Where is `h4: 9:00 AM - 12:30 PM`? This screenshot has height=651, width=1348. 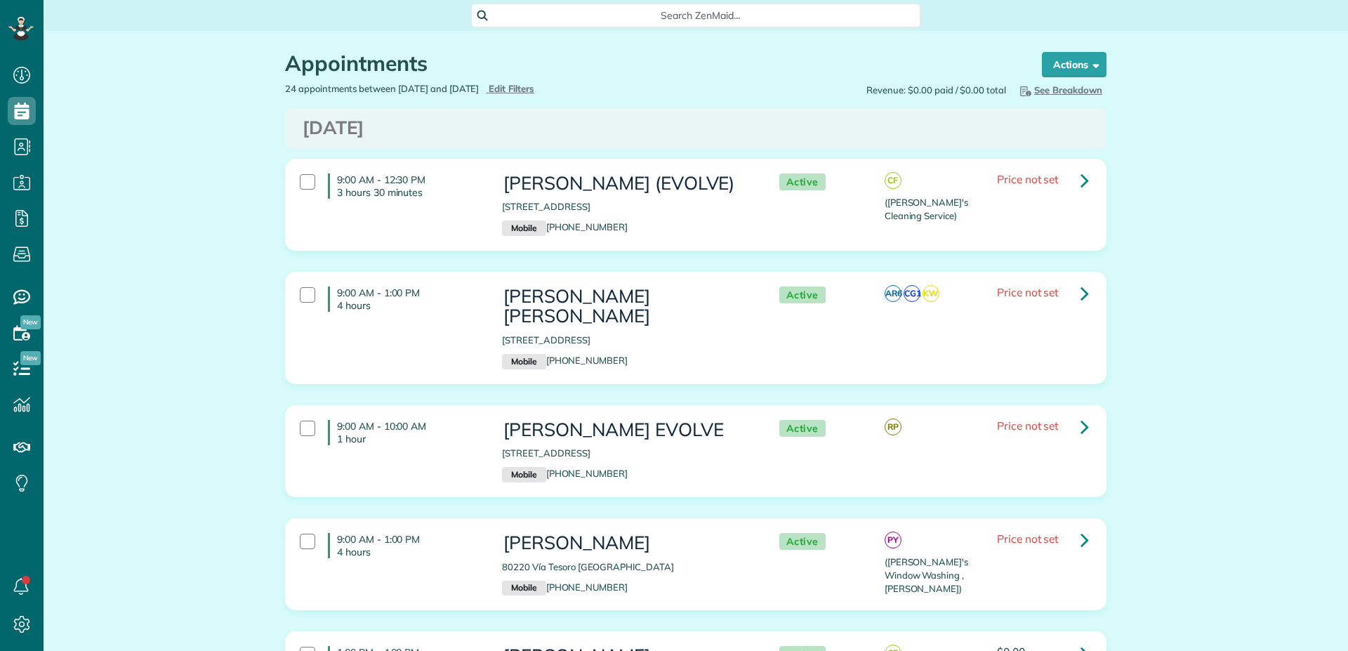 h4: 9:00 AM - 12:30 PM is located at coordinates (404, 186).